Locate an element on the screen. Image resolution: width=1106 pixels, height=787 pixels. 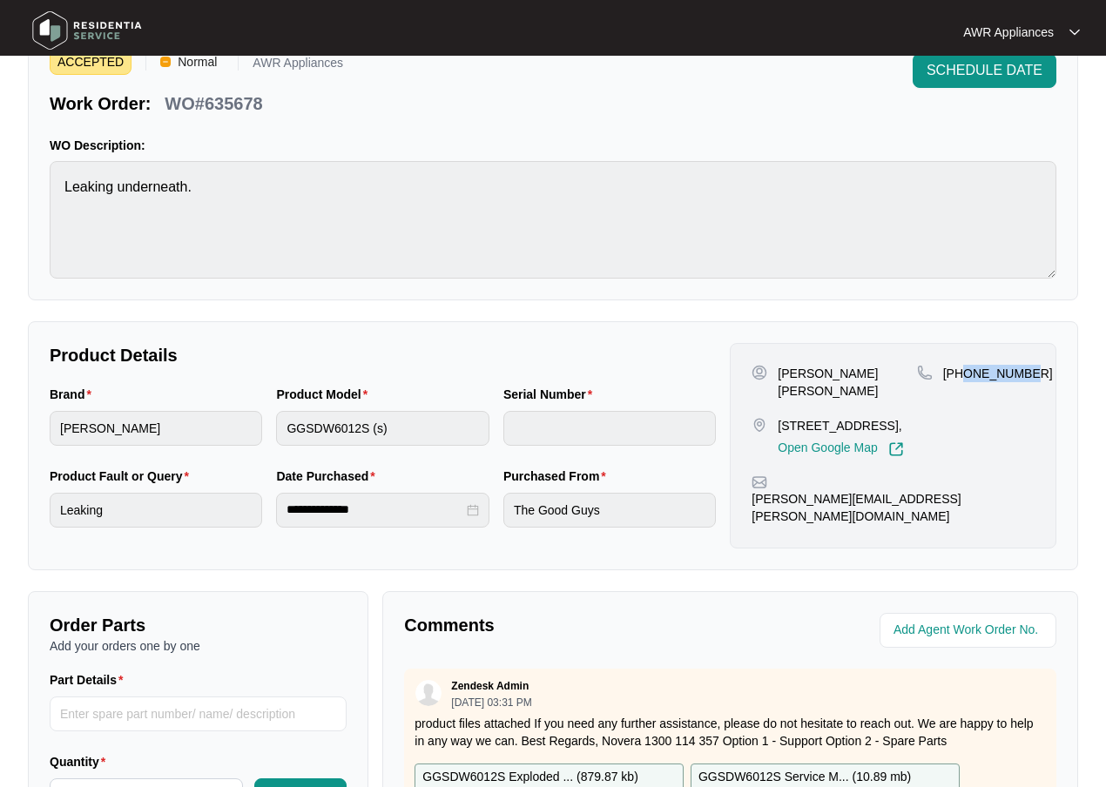
input: Serial Number is located at coordinates (610, 428).